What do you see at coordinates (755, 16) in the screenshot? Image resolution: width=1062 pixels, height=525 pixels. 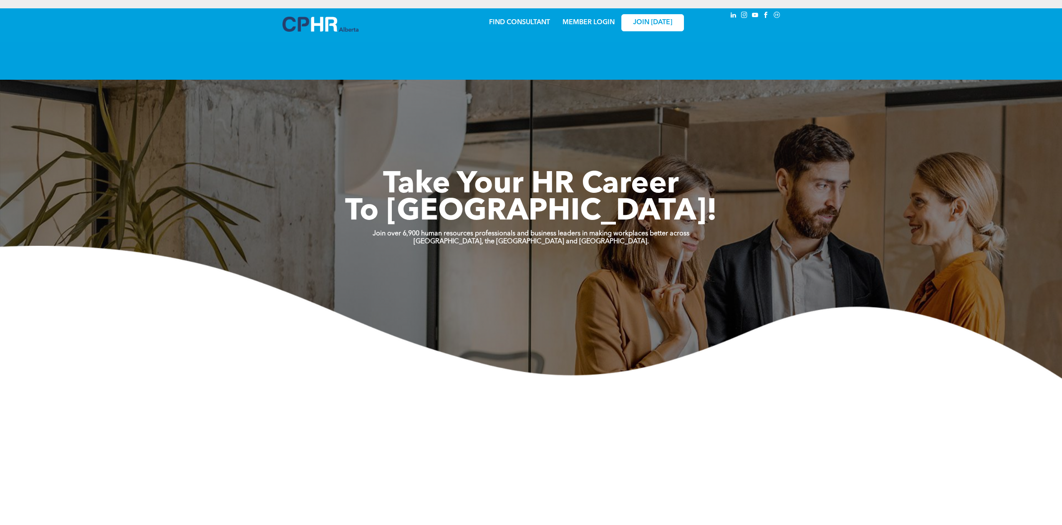 I see `a: youtube` at bounding box center [755, 16].